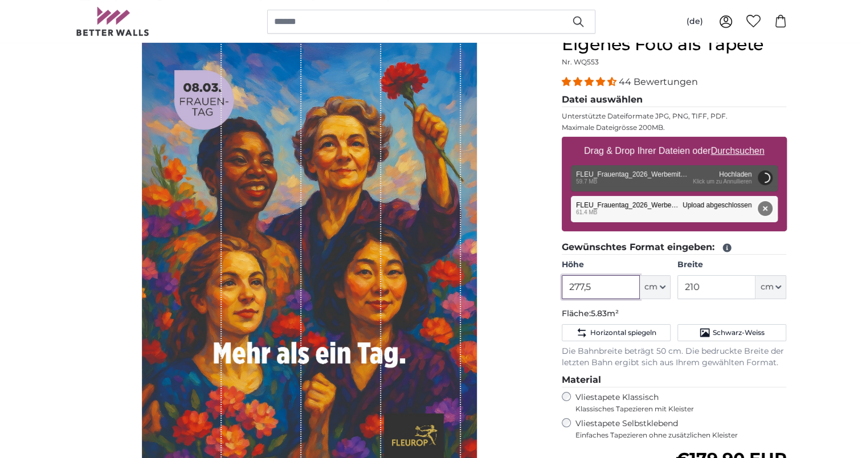  I want to click on span: Nr. WQ553, so click(580, 62).